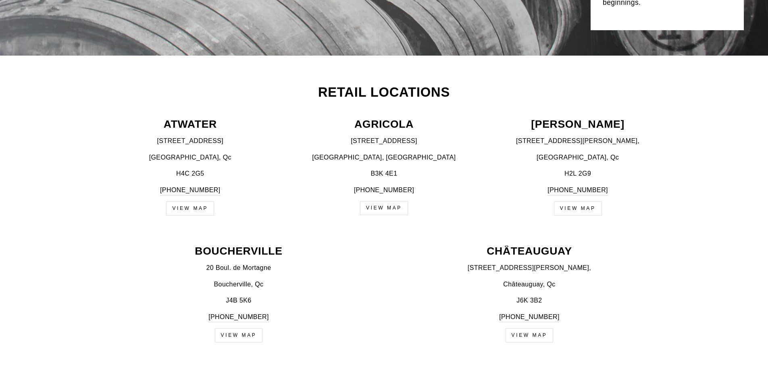 This screenshot has width=768, height=367. What do you see at coordinates (239, 251) in the screenshot?
I see `p: BOUCHERVILLE` at bounding box center [239, 251].